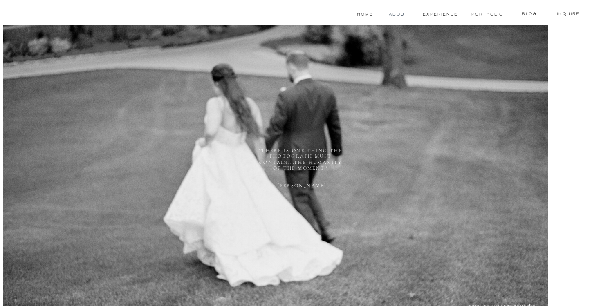  What do you see at coordinates (486, 14) in the screenshot?
I see `a: Portfolio` at bounding box center [486, 14].